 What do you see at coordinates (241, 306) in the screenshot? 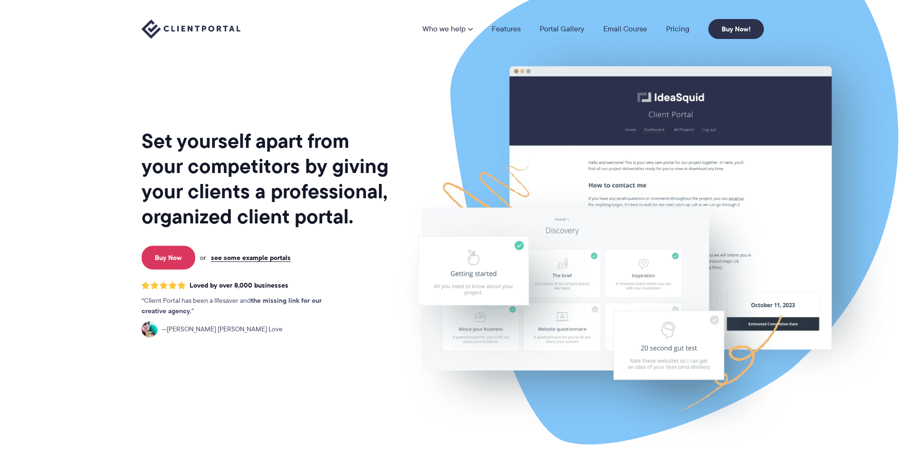
I see `p: Client Portal has been a lifesaver and .` at bounding box center [241, 306].